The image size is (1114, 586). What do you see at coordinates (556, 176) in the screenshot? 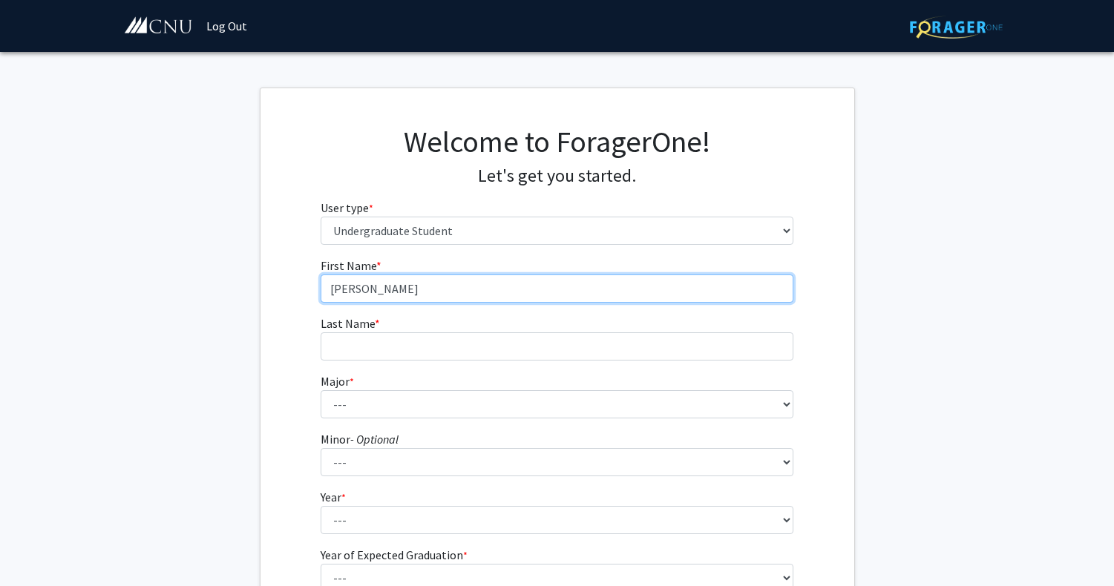
I see `h4: Let's get you started.` at bounding box center [556, 176].